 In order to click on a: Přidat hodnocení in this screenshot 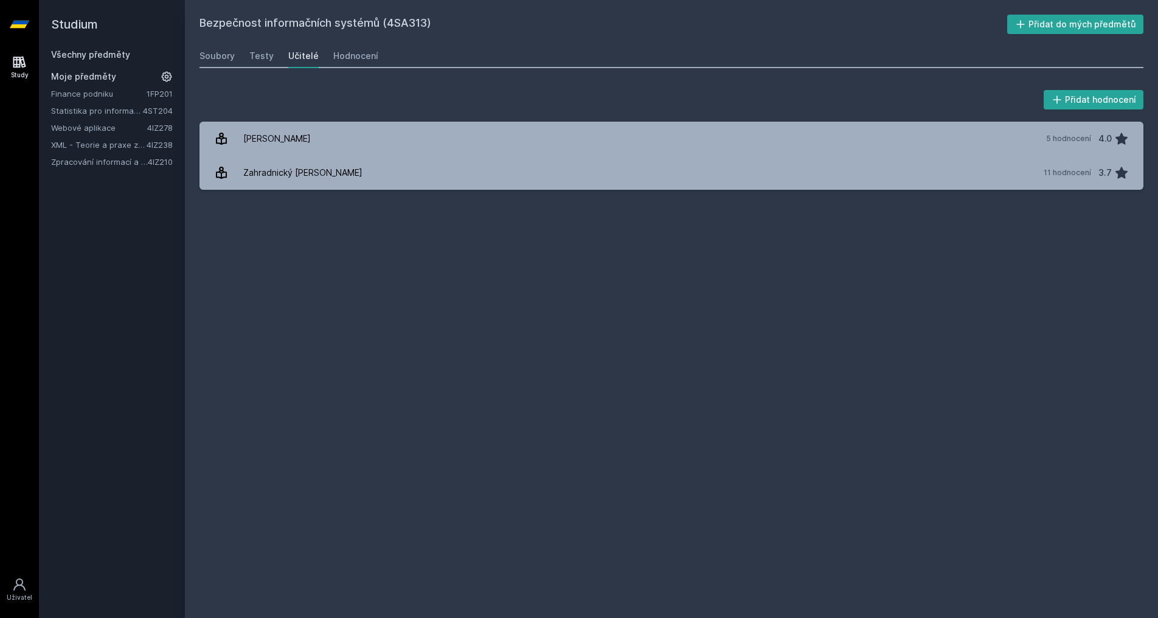, I will do `click(1094, 100)`.